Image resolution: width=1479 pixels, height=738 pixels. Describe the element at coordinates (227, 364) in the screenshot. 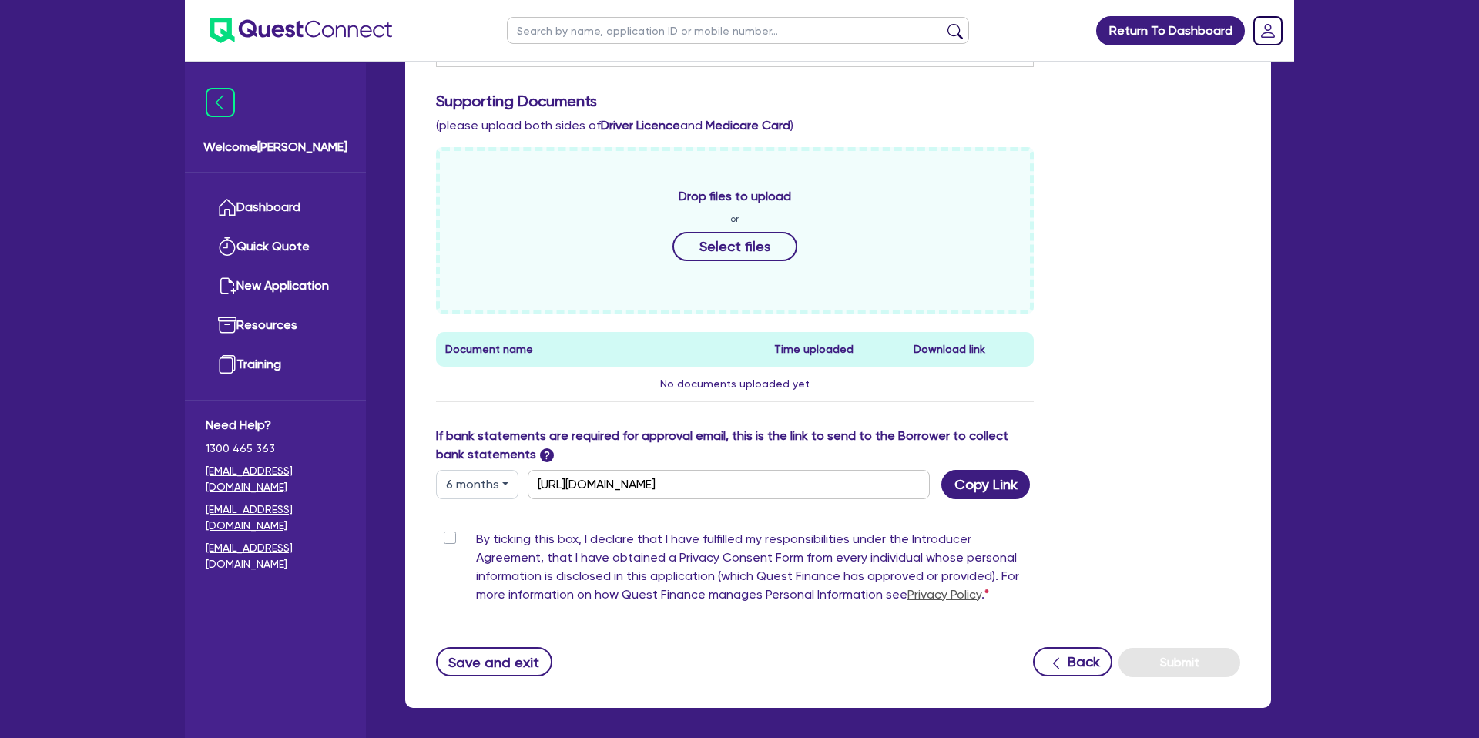

I see `img: training` at that location.